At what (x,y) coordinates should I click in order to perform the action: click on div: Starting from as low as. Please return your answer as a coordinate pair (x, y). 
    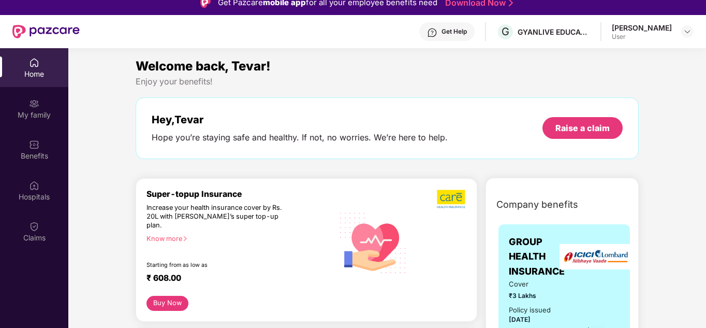
    Looking at the image, I should click on (218, 265).